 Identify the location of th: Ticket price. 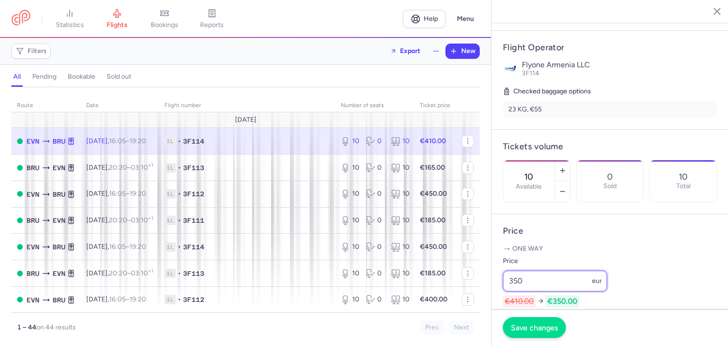
(435, 106).